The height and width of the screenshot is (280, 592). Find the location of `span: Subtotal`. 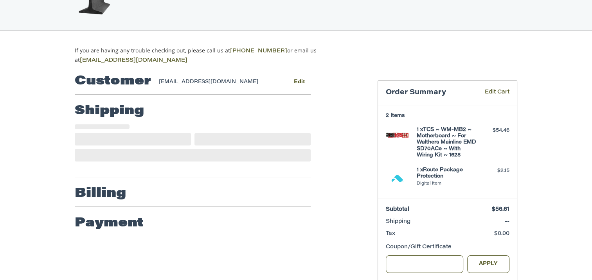

span: Subtotal is located at coordinates (398, 210).